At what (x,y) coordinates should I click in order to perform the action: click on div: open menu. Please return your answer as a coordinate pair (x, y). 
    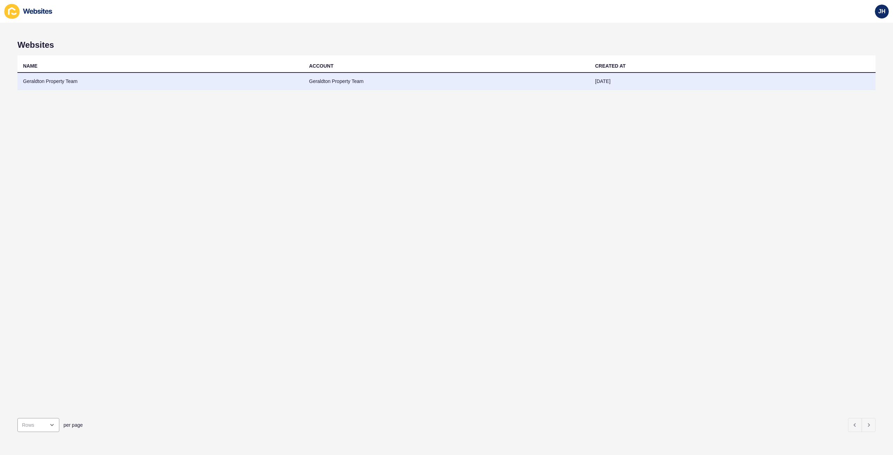
    Looking at the image, I should click on (38, 425).